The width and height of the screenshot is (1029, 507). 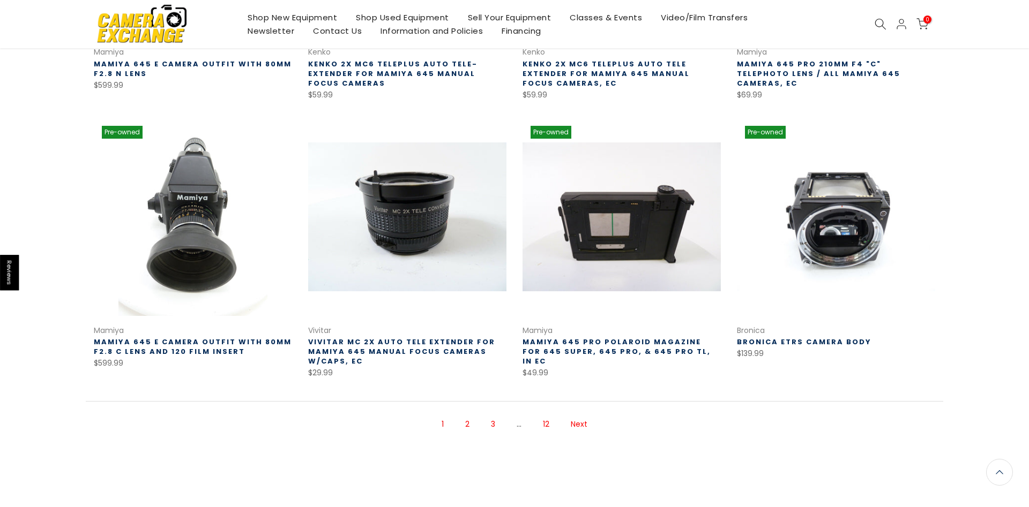 What do you see at coordinates (836, 354) in the screenshot?
I see `div: $139.99` at bounding box center [836, 354].